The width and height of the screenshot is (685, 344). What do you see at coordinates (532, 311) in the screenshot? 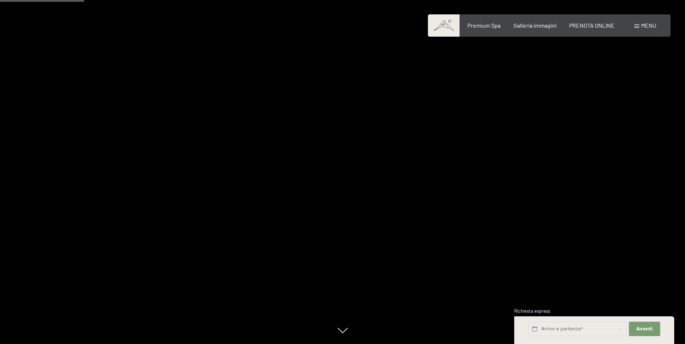
I see `span: Richiesta express` at bounding box center [532, 311].